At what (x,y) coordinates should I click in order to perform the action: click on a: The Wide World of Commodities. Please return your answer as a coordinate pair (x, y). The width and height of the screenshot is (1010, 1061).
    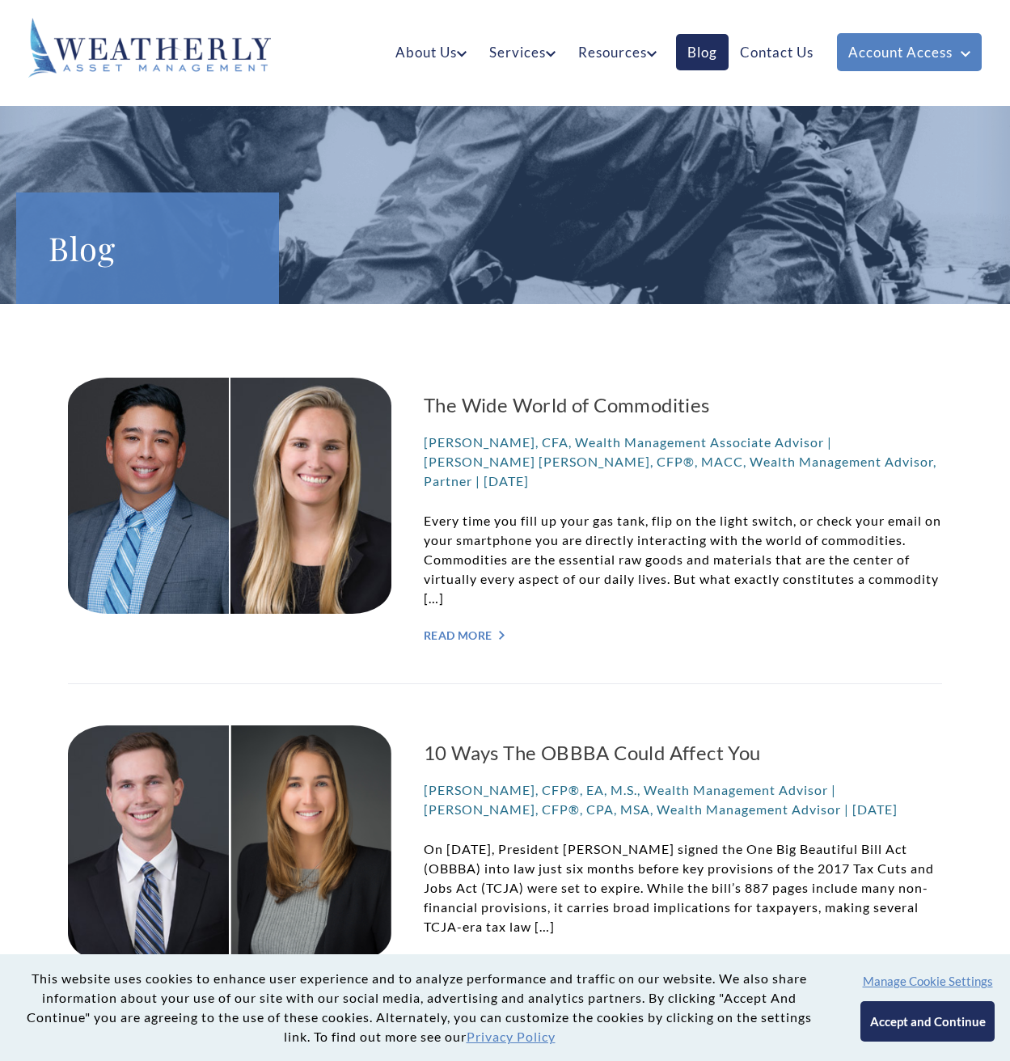
    Looking at the image, I should click on (683, 405).